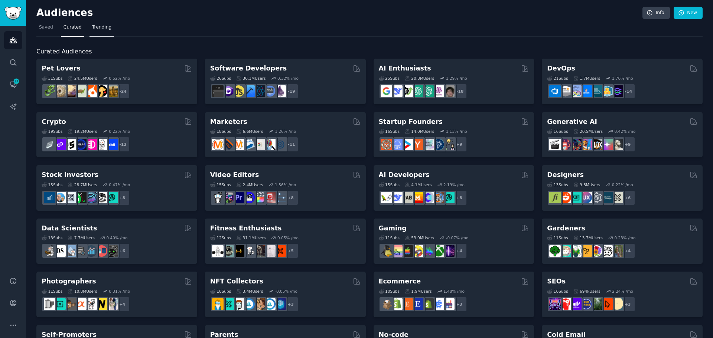 The height and width of the screenshot is (338, 713). Describe the element at coordinates (291, 251) in the screenshot. I see `div: + 5` at that location.